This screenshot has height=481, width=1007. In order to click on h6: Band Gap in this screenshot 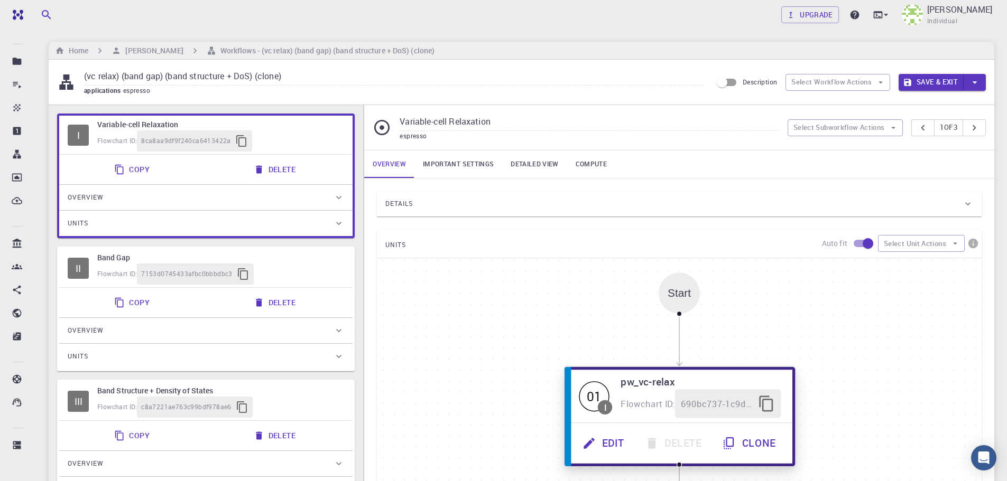, I will do `click(220, 258)`.